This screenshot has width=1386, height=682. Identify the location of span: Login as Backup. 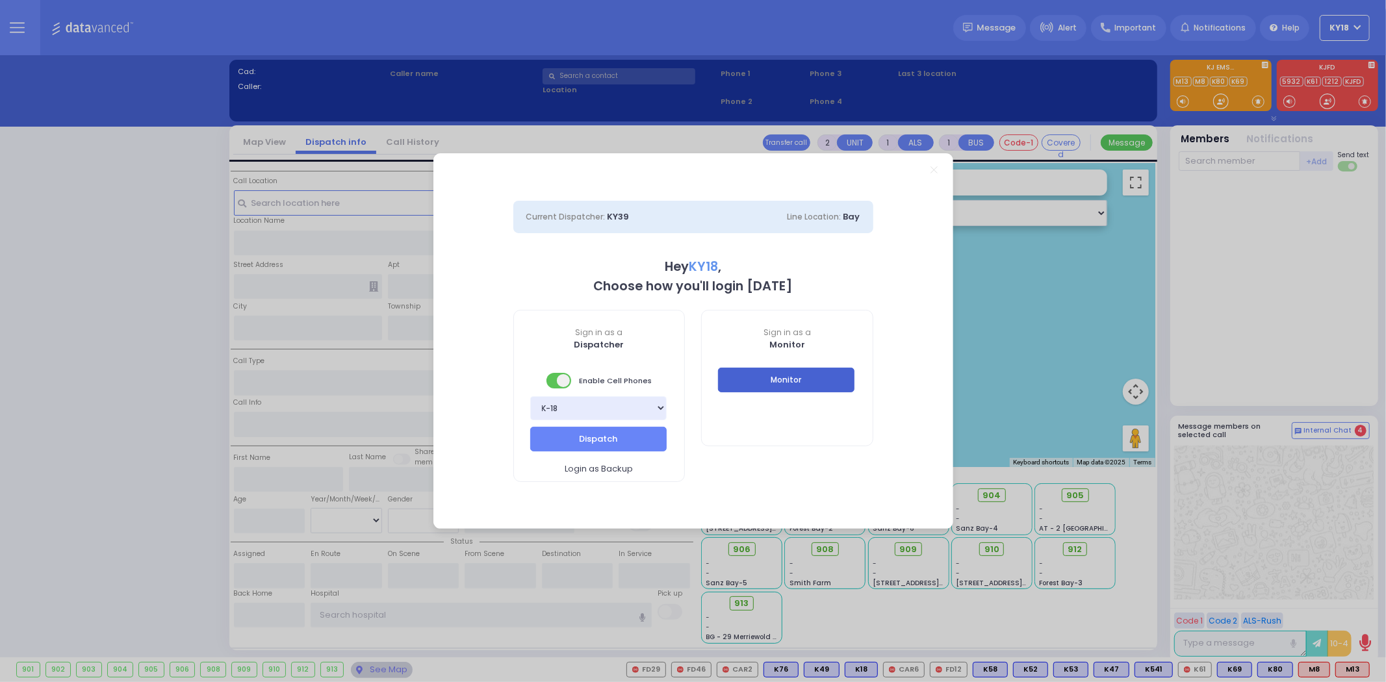
(599, 469).